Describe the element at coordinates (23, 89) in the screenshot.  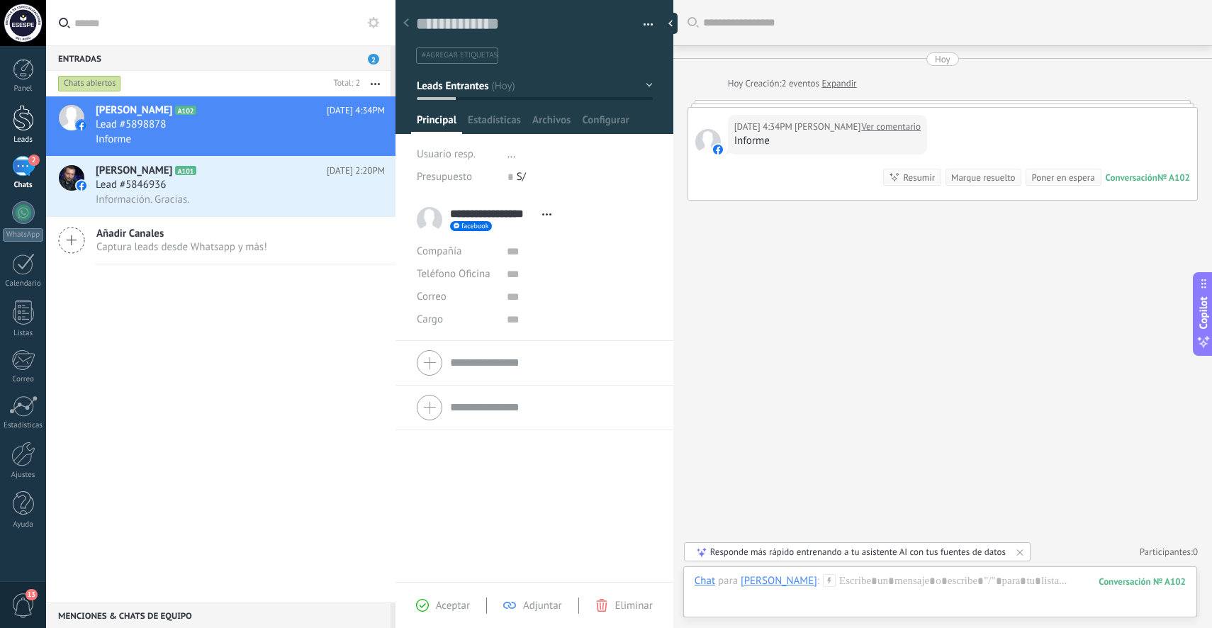
I see `div: Panel` at that location.